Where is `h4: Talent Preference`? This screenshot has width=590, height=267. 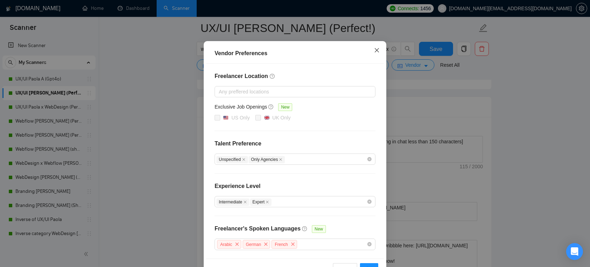 h4: Talent Preference is located at coordinates (295, 144).